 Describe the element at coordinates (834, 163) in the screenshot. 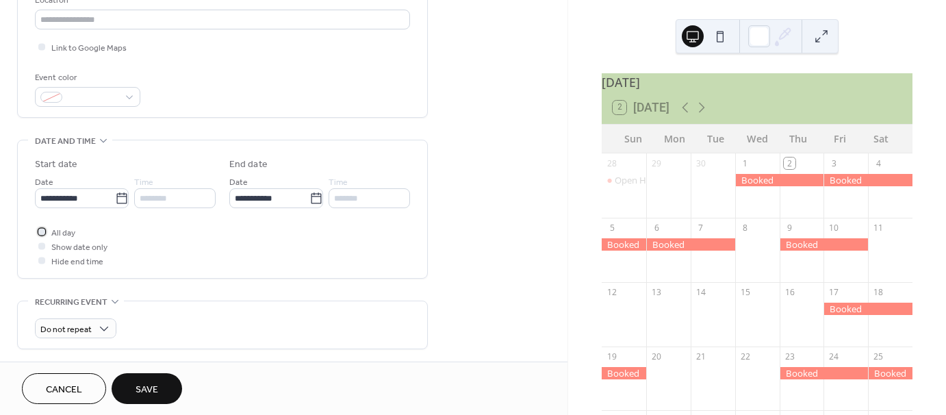

I see `div: 3` at that location.